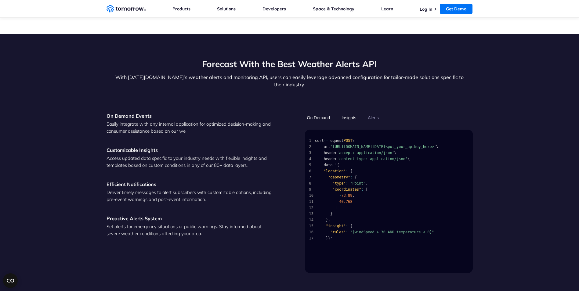 Image resolution: width=579 pixels, height=291 pixels. Describe the element at coordinates (132, 150) in the screenshot. I see `strong: Customizable Insights` at that location.